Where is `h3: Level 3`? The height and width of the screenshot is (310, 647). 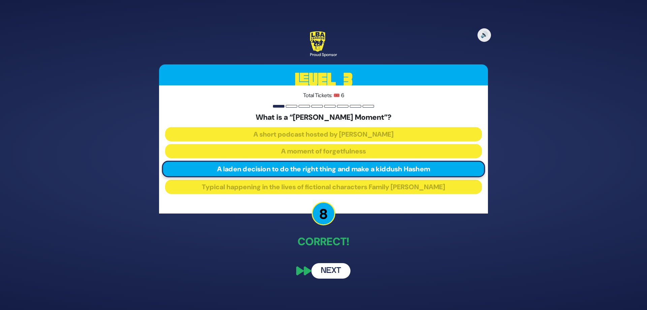
h3: Level 3 is located at coordinates (323, 80).